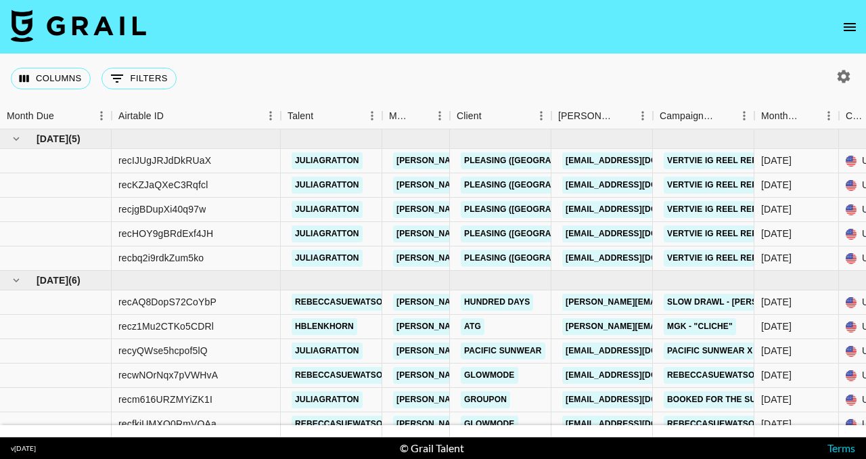 Image resolution: width=866 pixels, height=459 pixels. I want to click on div: recjgBDupXi40q97w, so click(162, 209).